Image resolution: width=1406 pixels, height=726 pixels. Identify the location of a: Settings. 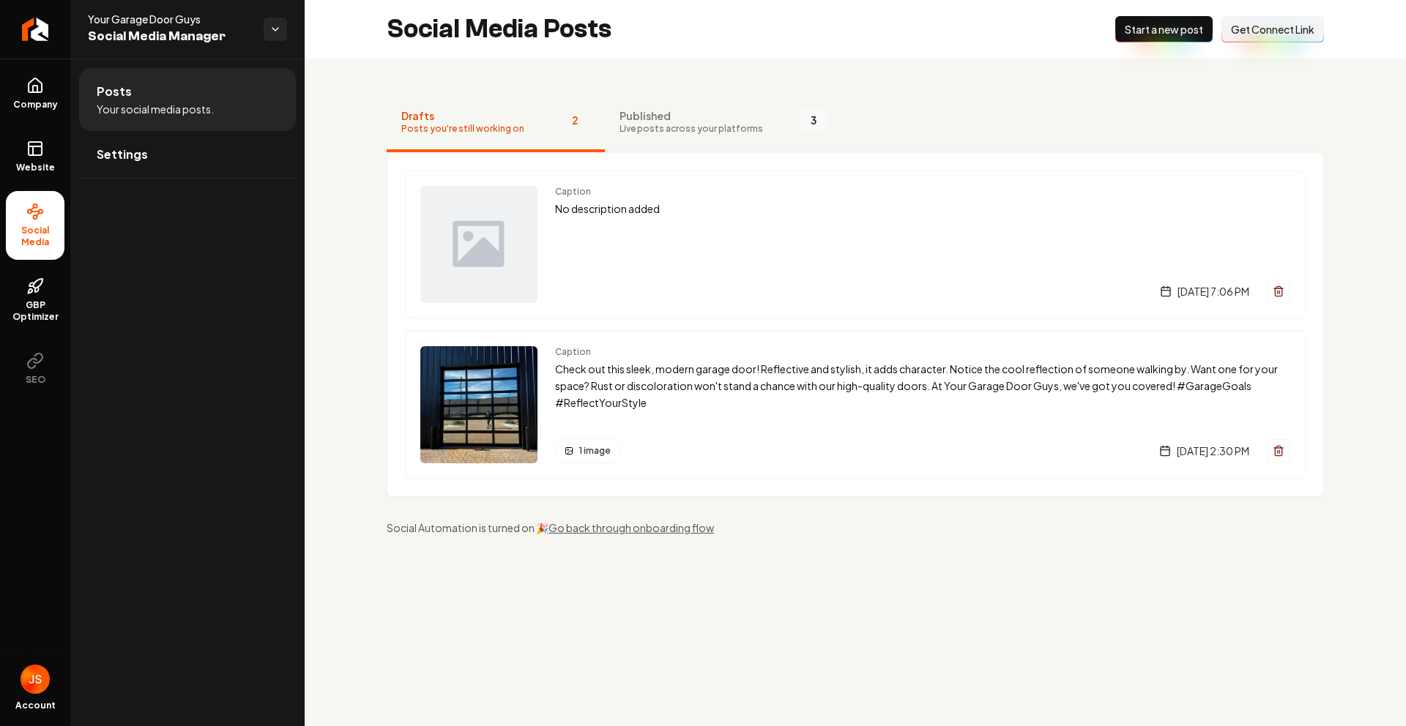
(187, 155).